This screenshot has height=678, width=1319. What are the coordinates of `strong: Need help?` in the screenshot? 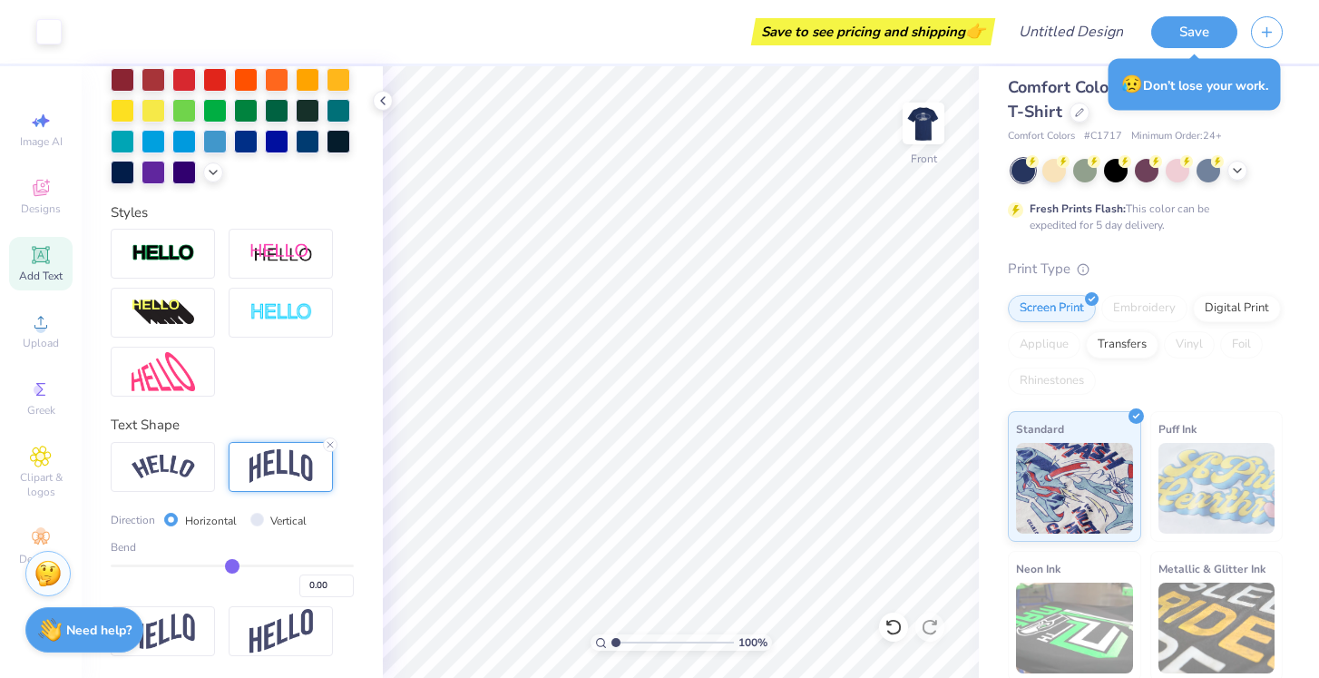 It's located at (99, 630).